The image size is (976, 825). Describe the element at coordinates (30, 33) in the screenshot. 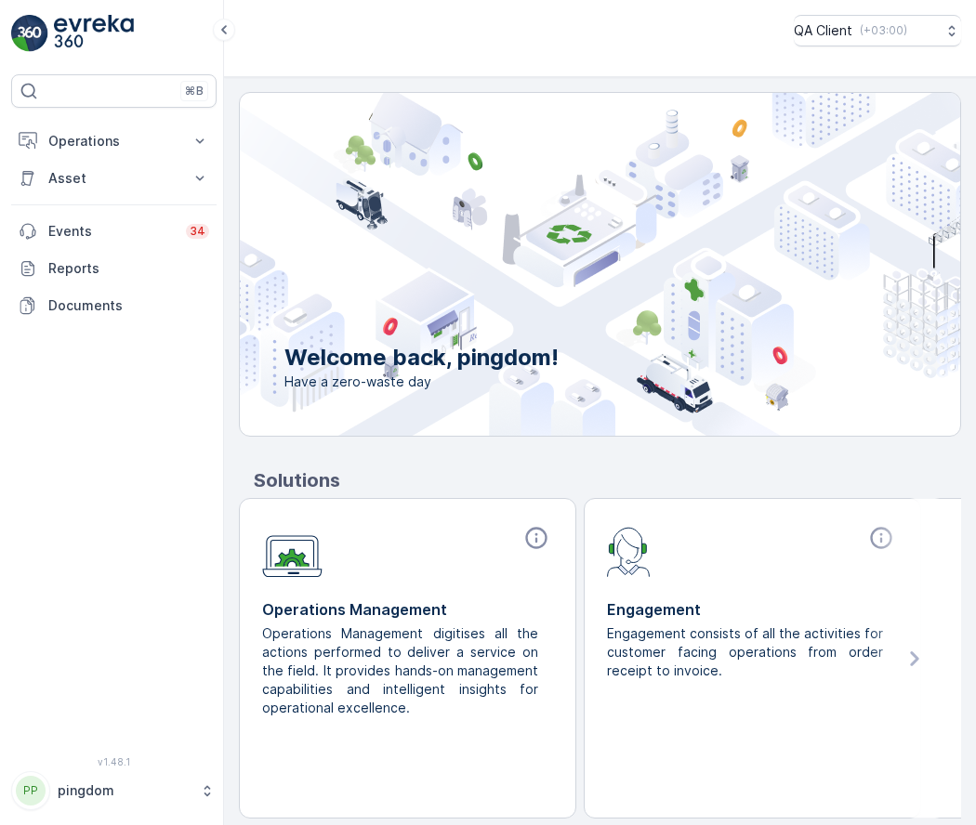

I see `img: logo` at that location.